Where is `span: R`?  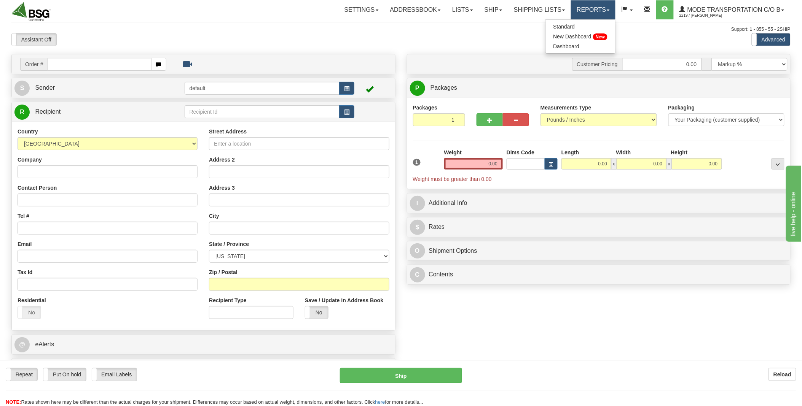
span: R is located at coordinates (22, 112).